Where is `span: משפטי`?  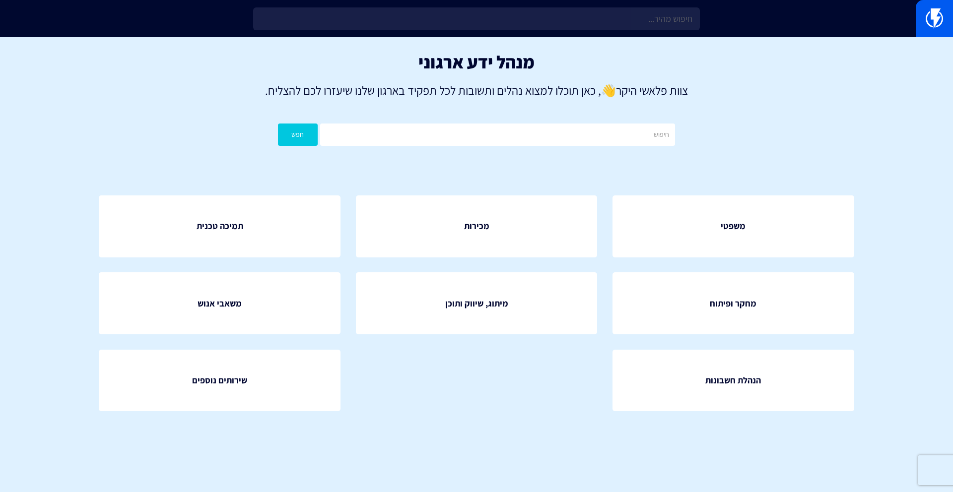 span: משפטי is located at coordinates (733, 226).